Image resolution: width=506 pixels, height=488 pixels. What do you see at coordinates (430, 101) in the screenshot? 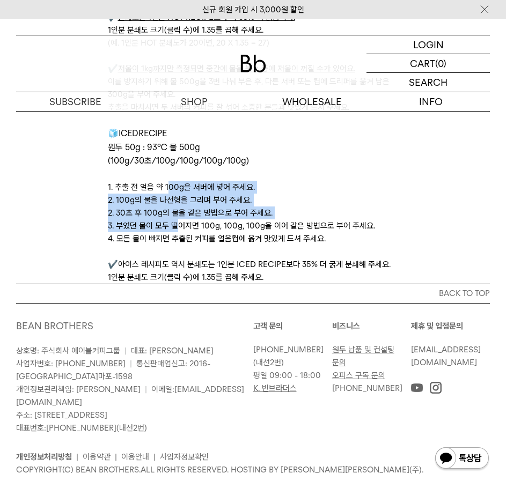
I see `p: INFO` at bounding box center [430, 101].